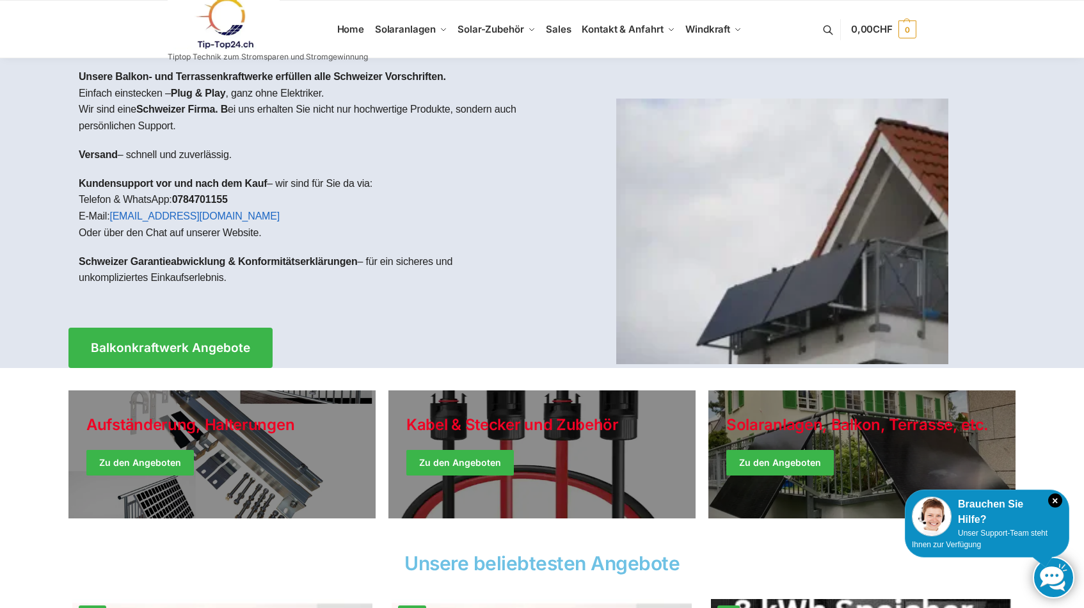  What do you see at coordinates (267, 57) in the screenshot?
I see `p: Tiptop Technik zum Stromsparen und Stromgewinnung` at bounding box center [267, 57].